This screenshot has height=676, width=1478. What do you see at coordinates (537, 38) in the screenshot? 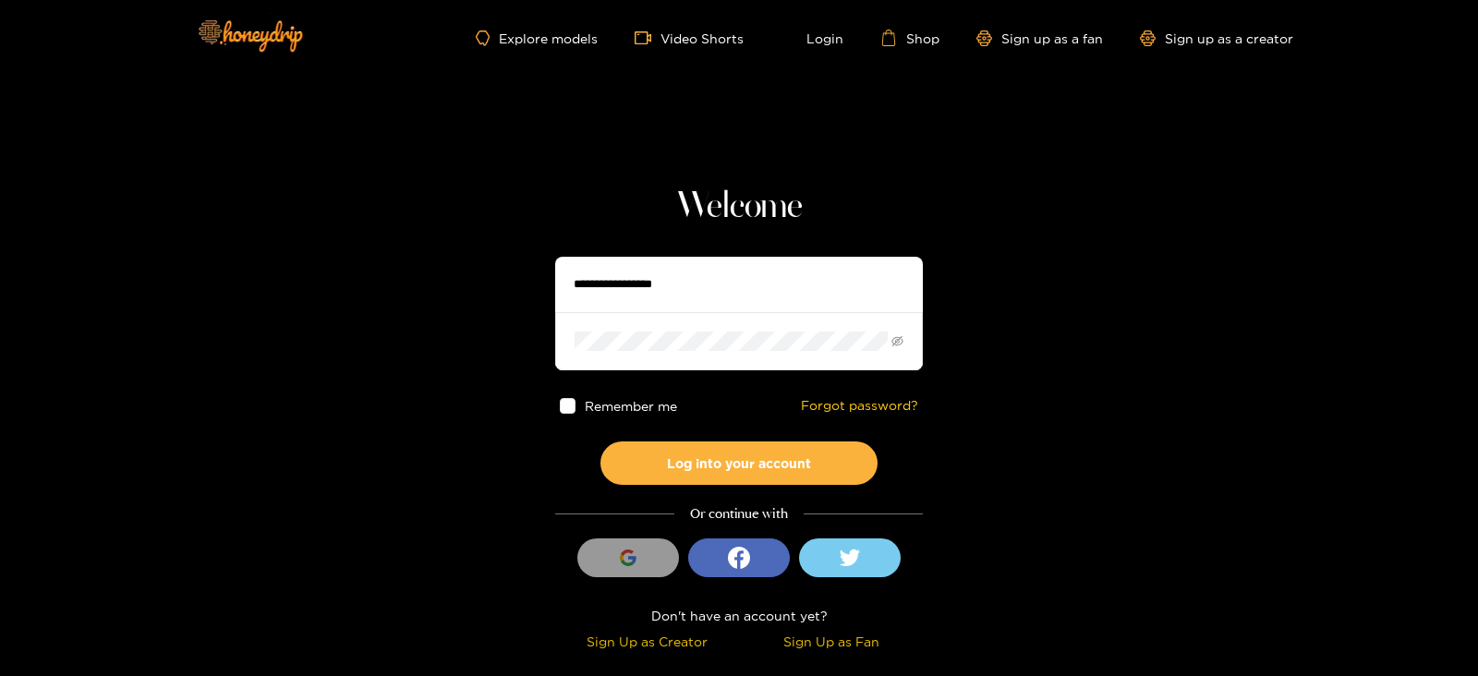
I see `a: Explore models` at bounding box center [537, 38].